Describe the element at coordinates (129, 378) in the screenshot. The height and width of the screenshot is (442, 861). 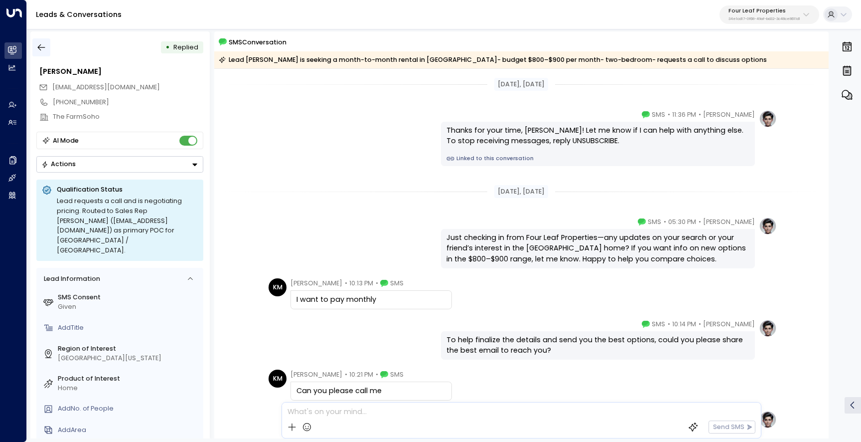
I see `label: Product of Interest` at that location.